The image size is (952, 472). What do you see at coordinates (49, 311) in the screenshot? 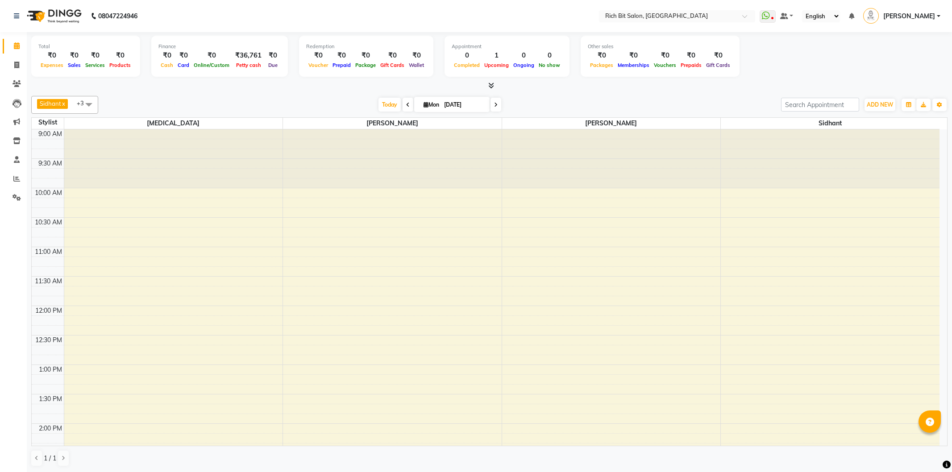
I see `div: 12:00 PM` at bounding box center [49, 311].